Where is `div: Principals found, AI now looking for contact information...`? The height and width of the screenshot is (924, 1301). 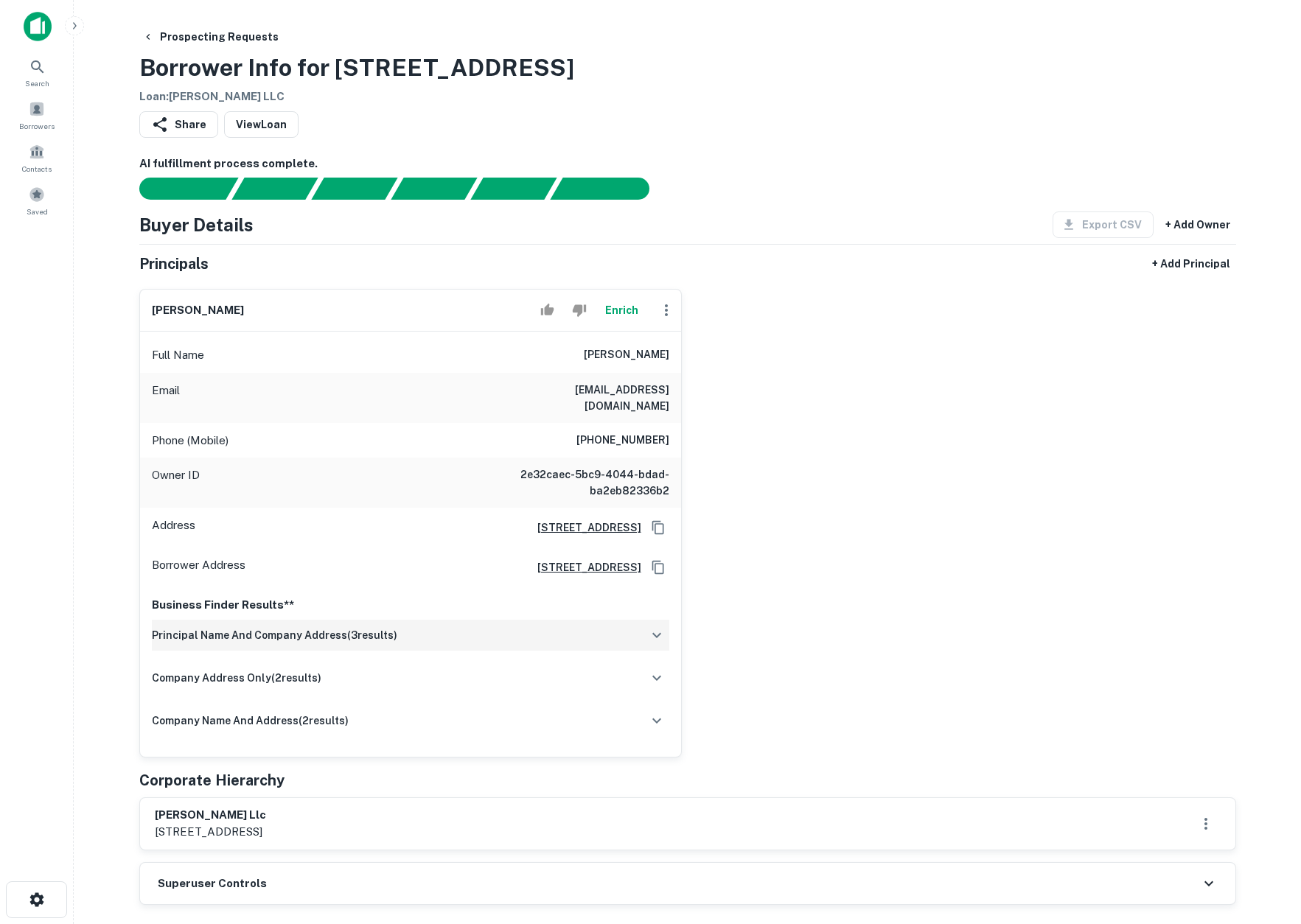
div: Principals found, AI now looking for contact information... is located at coordinates (433, 189).